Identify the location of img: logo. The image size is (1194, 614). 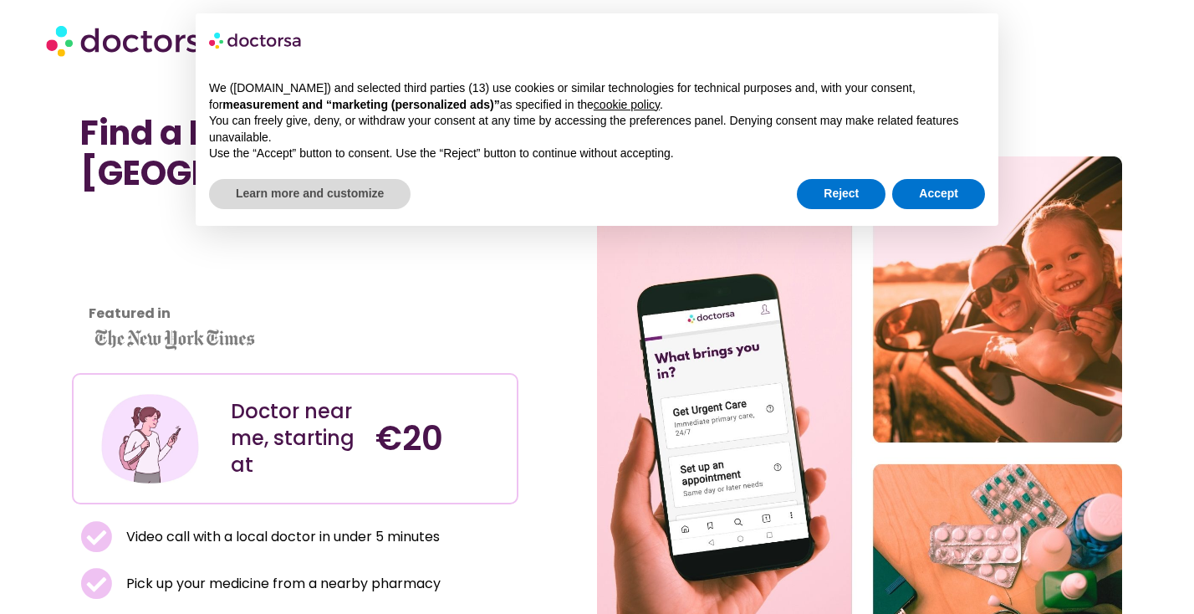
(256, 40).